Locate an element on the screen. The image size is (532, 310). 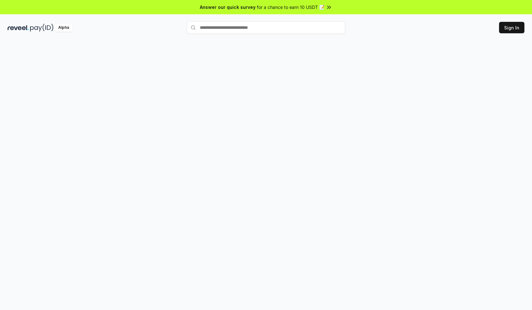
img: reveel_dark is located at coordinates (18, 28).